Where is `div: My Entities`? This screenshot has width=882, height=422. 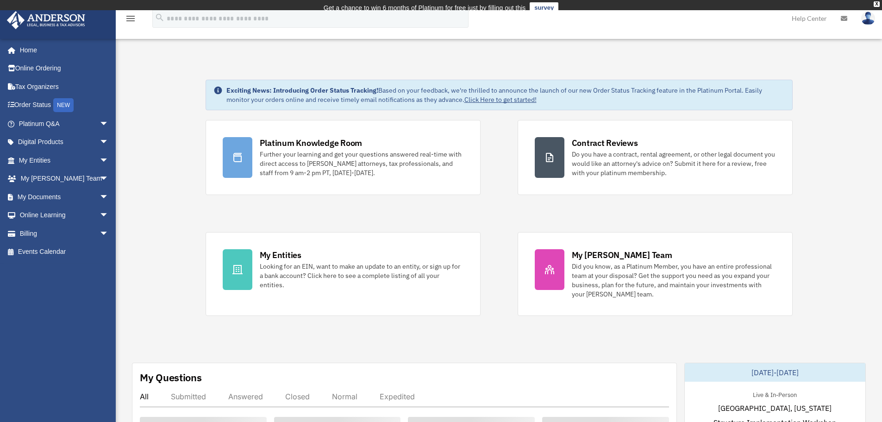
div: My Entities is located at coordinates (281, 255).